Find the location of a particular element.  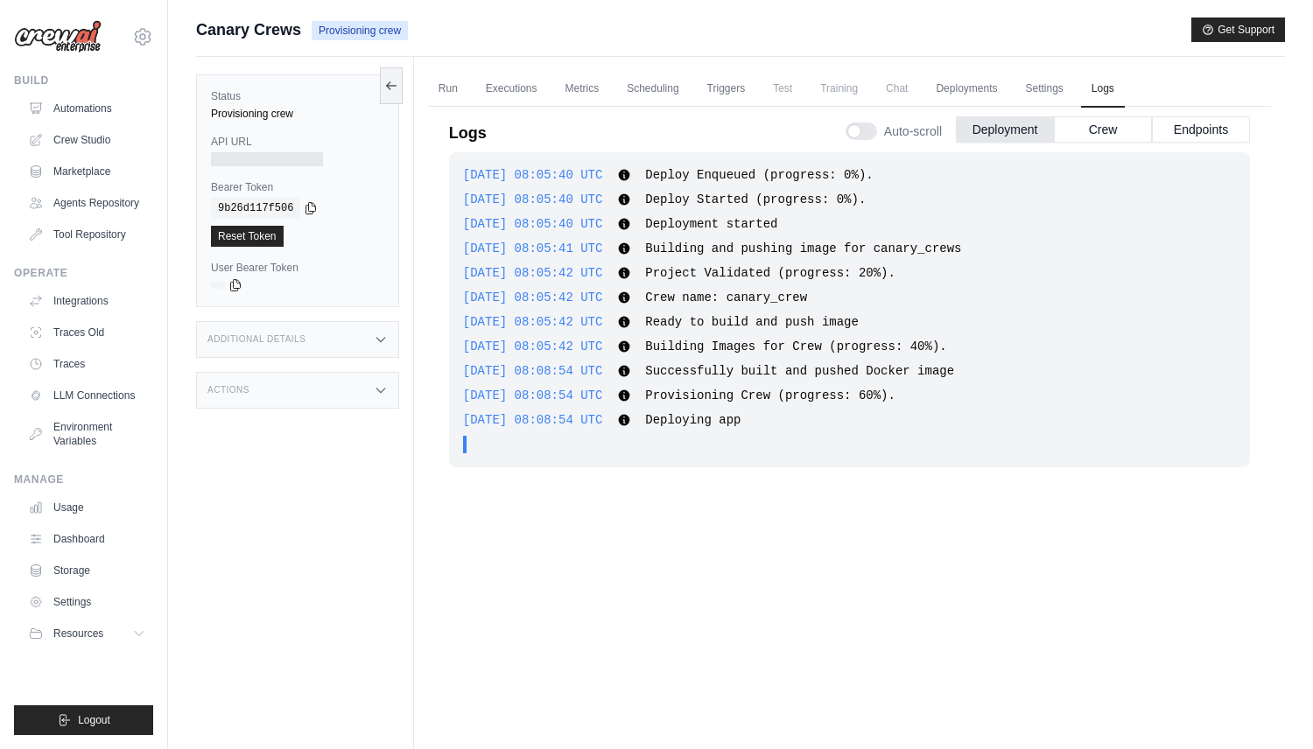

a: Automations is located at coordinates (87, 109).